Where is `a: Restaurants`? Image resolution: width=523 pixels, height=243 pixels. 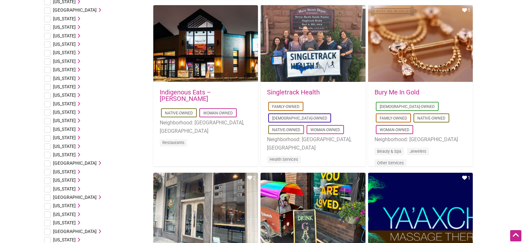 a: Restaurants is located at coordinates (173, 142).